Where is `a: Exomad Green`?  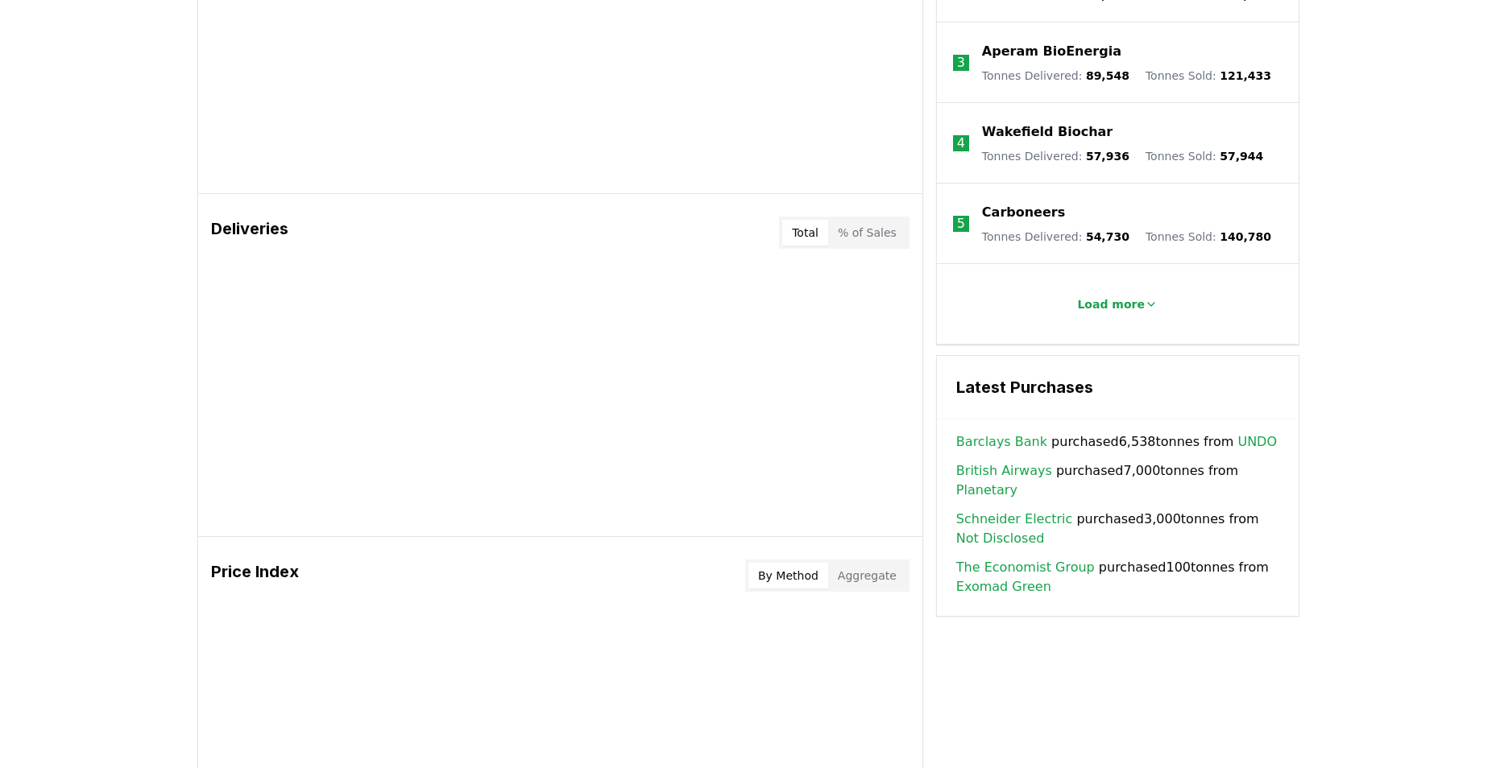
a: Exomad Green is located at coordinates (1004, 587).